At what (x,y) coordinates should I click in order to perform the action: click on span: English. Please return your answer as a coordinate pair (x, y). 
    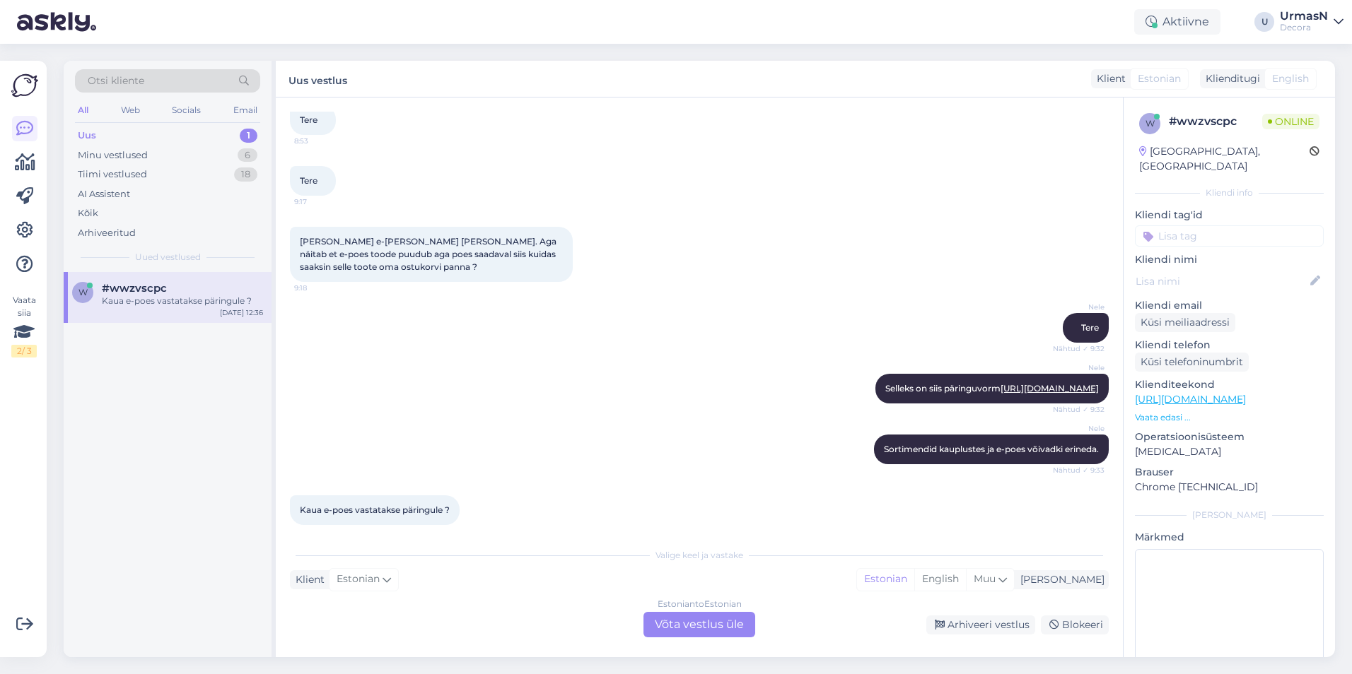
    Looking at the image, I should click on (1290, 78).